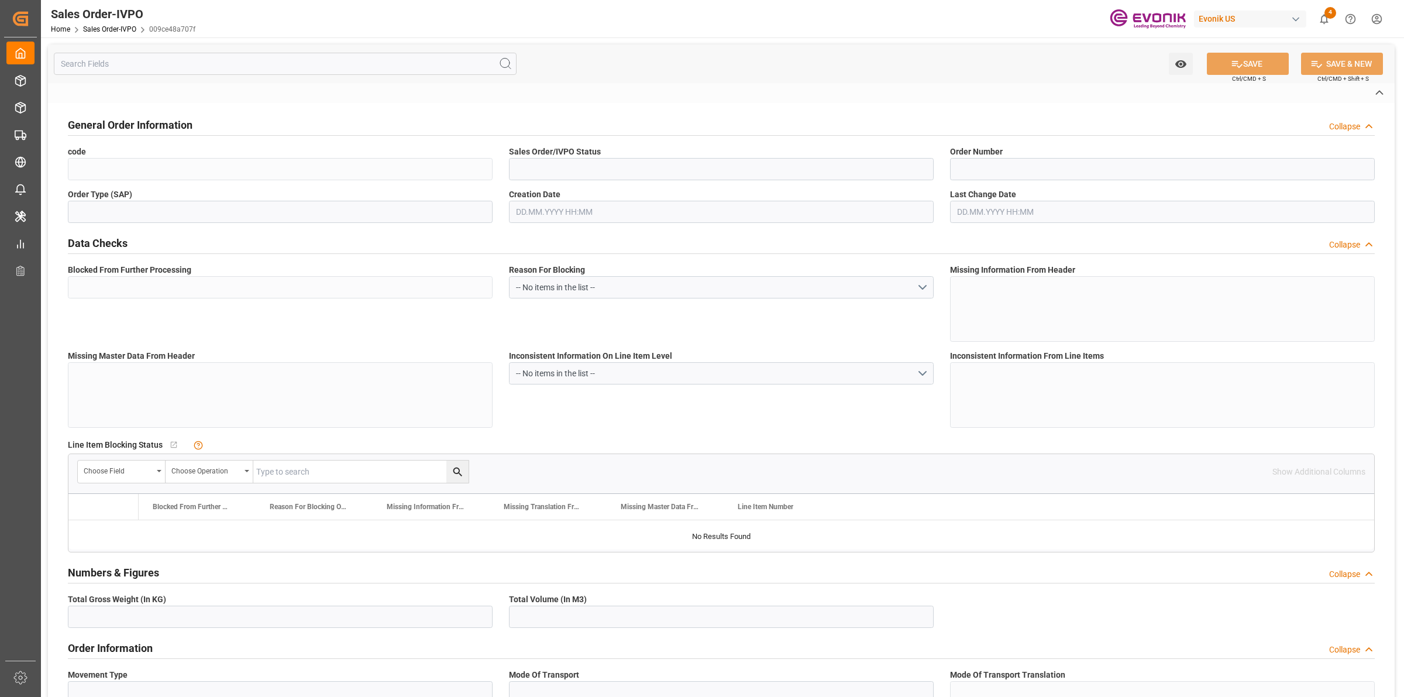 The width and height of the screenshot is (1404, 697). What do you see at coordinates (1251, 19) in the screenshot?
I see `div: Evonik US` at bounding box center [1251, 19].